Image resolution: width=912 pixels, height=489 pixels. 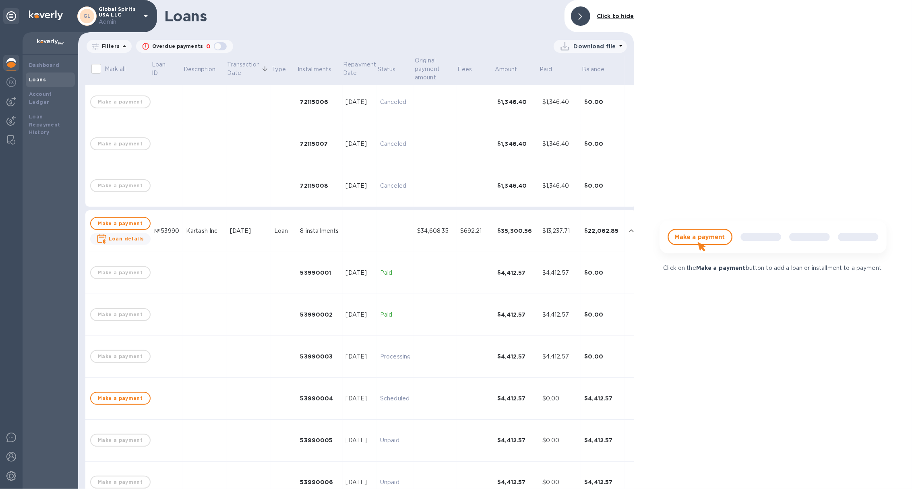 What do you see at coordinates (161, 69) in the screenshot?
I see `p: Loan ID` at bounding box center [161, 69].